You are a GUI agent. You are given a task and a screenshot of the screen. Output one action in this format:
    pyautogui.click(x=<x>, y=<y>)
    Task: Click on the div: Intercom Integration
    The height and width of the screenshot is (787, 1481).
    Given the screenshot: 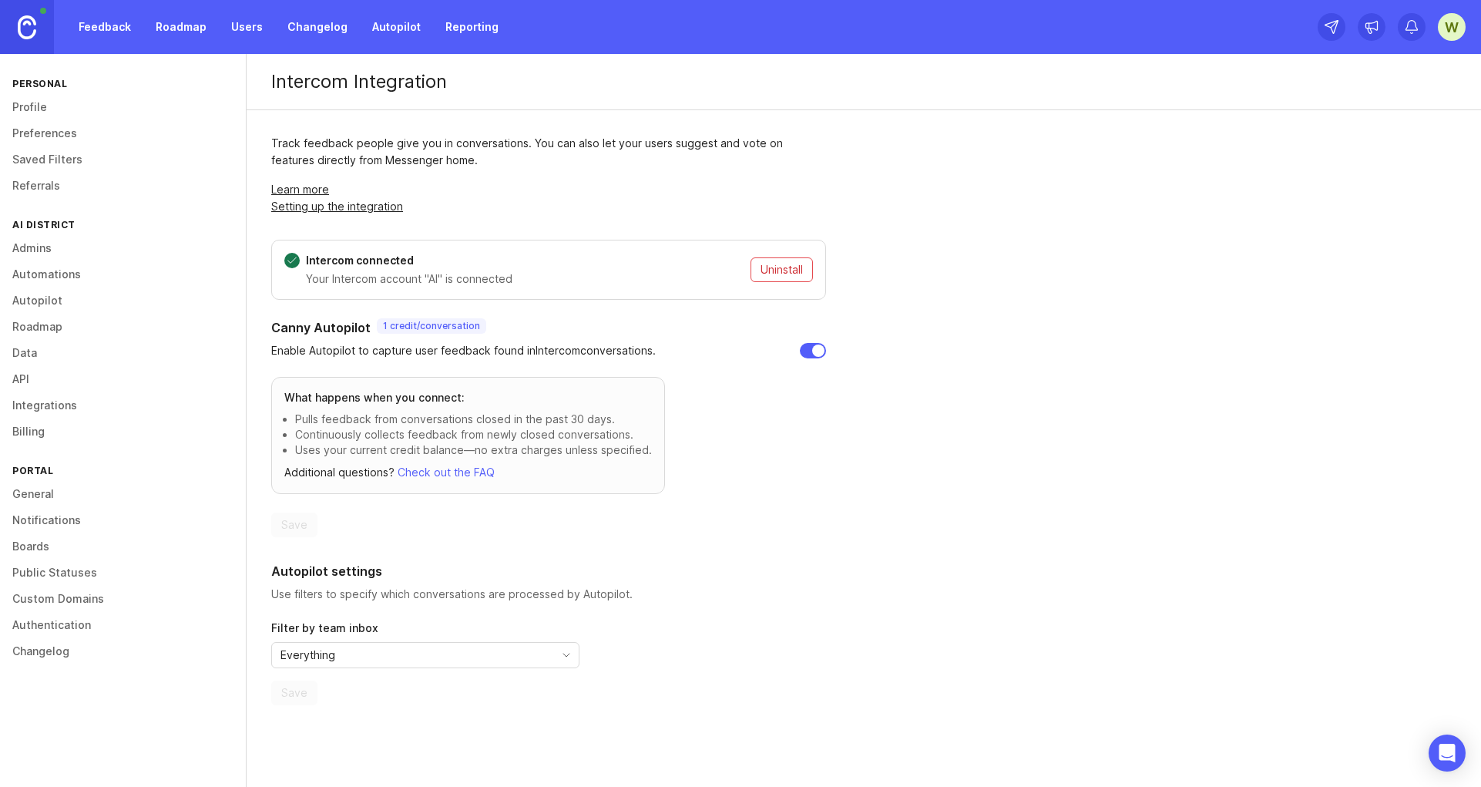 What is the action you would take?
    pyautogui.click(x=864, y=82)
    